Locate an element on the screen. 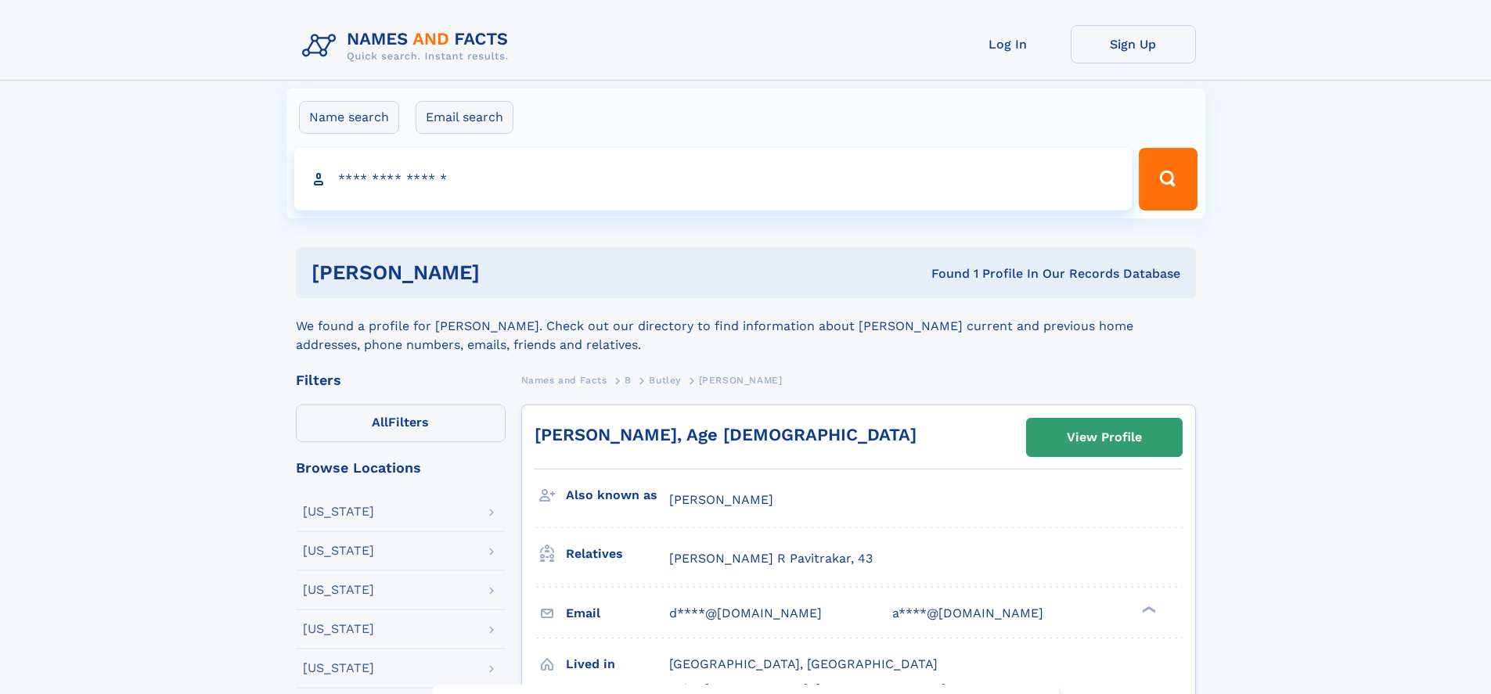  img: Logo Names and Facts is located at coordinates (409, 46).